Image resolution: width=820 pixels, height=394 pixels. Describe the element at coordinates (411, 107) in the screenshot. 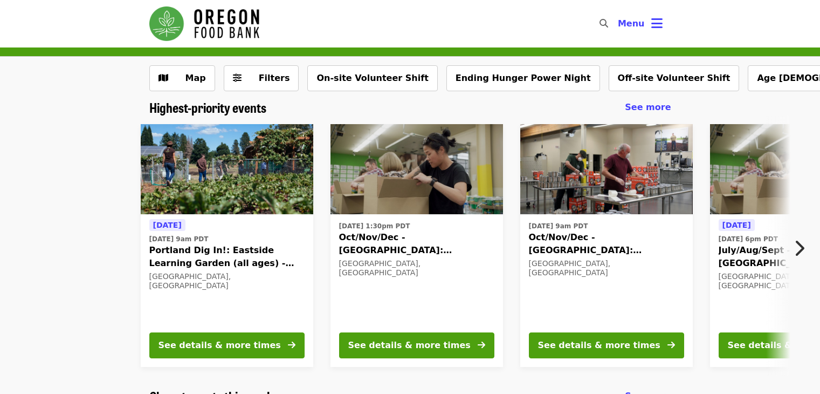

I see `div: Highest-priority events` at that location.